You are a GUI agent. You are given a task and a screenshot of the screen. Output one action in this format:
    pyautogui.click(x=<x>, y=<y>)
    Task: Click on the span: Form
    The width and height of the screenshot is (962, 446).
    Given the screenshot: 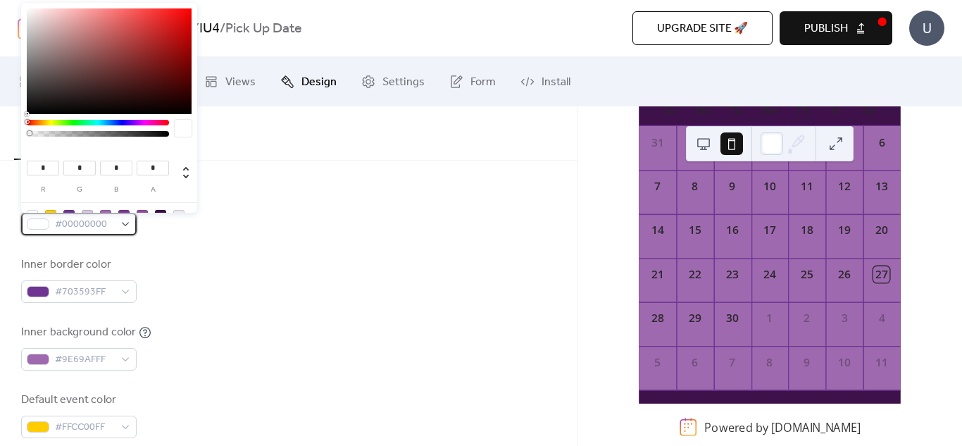 What is the action you would take?
    pyautogui.click(x=483, y=82)
    